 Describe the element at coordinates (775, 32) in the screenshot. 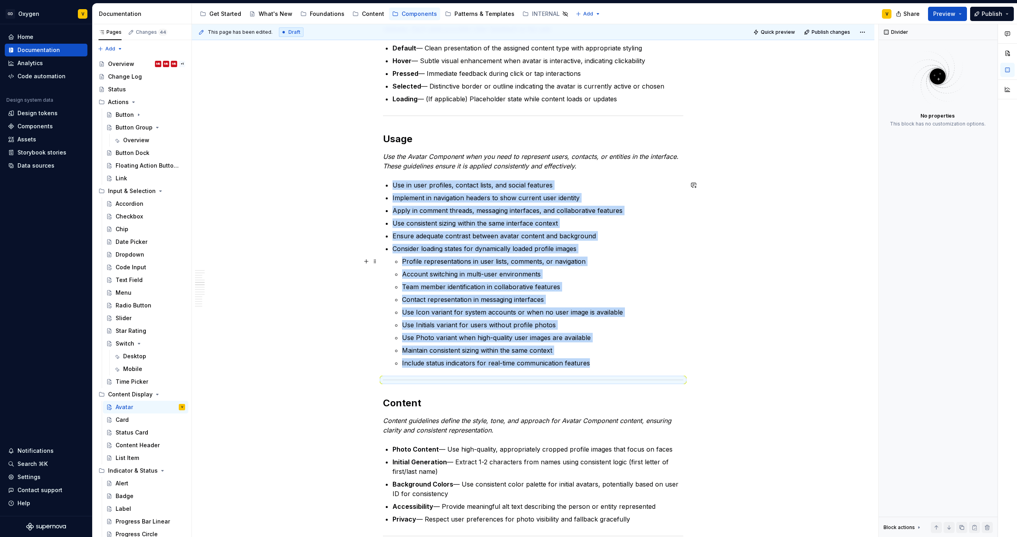

I see `button: Quick preview` at that location.